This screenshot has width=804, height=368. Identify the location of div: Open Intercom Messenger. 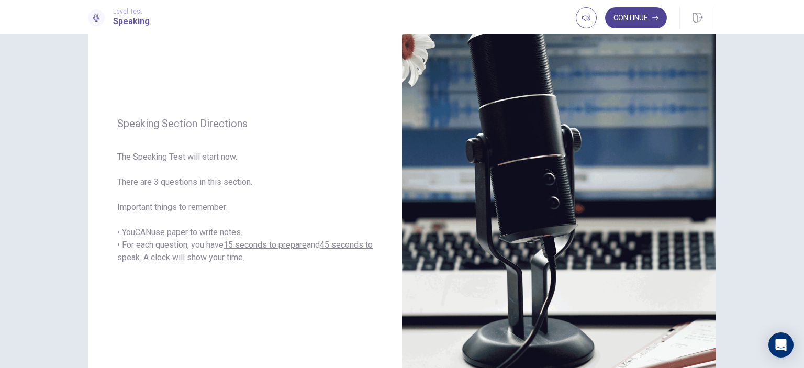
(781, 345).